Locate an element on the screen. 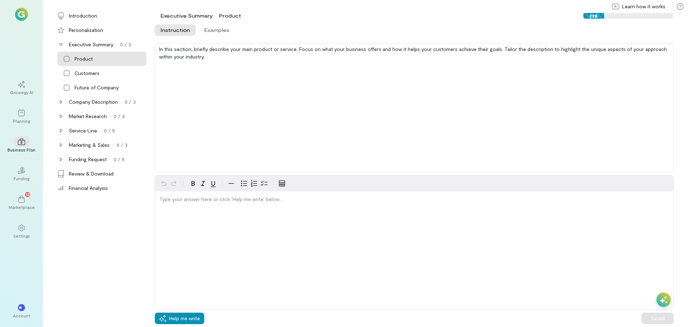 The height and width of the screenshot is (327, 688). button: Check list is located at coordinates (264, 183).